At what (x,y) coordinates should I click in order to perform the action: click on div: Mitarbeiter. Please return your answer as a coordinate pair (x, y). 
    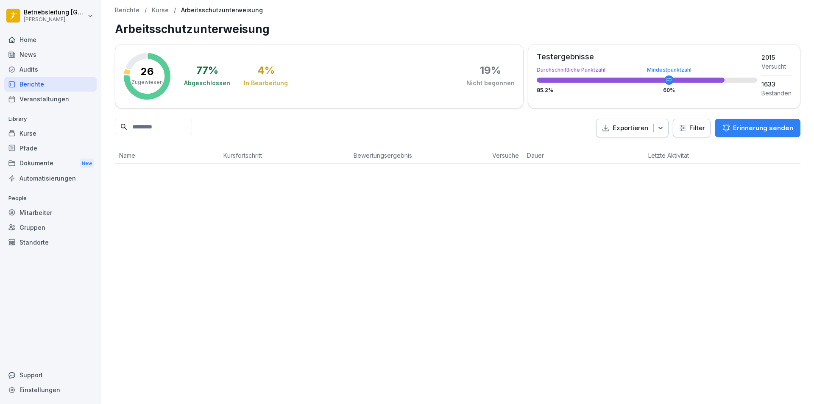
    Looking at the image, I should click on (50, 212).